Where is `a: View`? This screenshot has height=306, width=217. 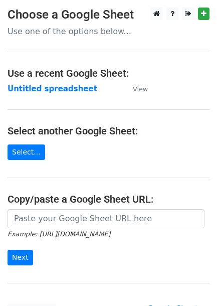
a: View is located at coordinates (135, 89).